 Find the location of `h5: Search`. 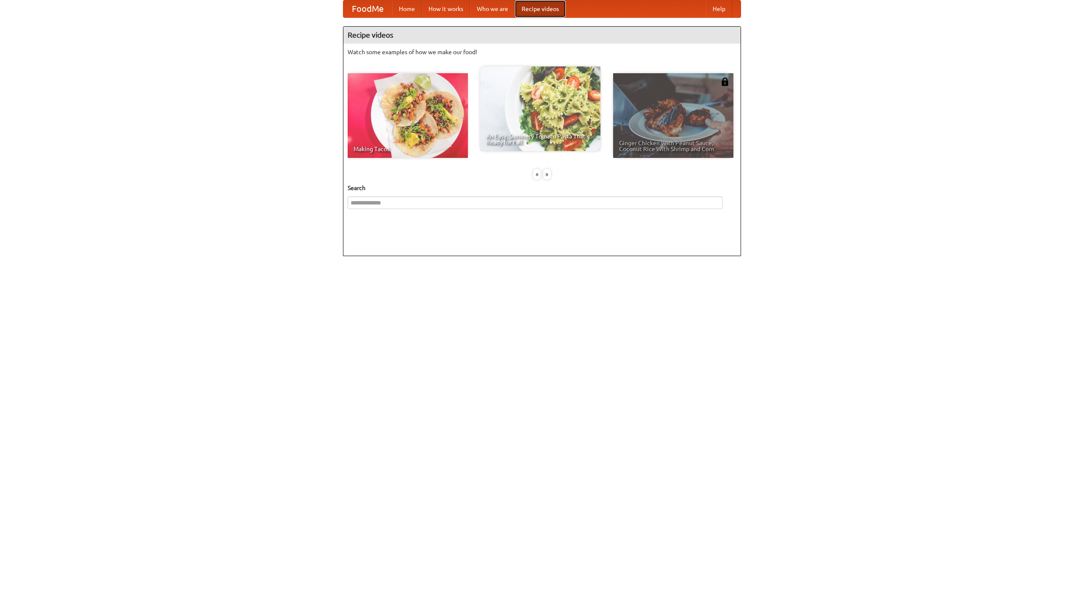

h5: Search is located at coordinates (542, 188).